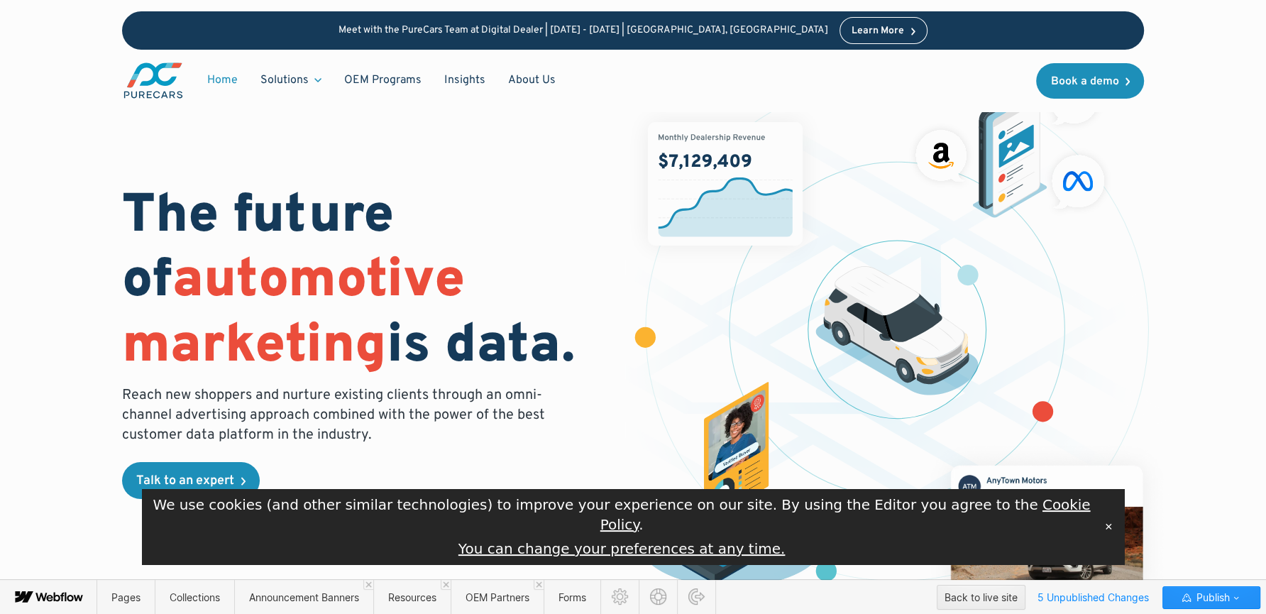 The height and width of the screenshot is (614, 1266). Describe the element at coordinates (194, 597) in the screenshot. I see `span: Collections` at that location.